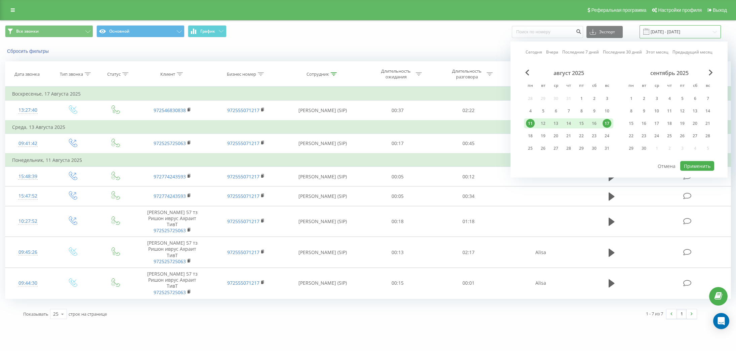 The image size is (736, 351). Describe the element at coordinates (530, 123) in the screenshot. I see `div: пн 11 авг. 2025 г.` at that location.